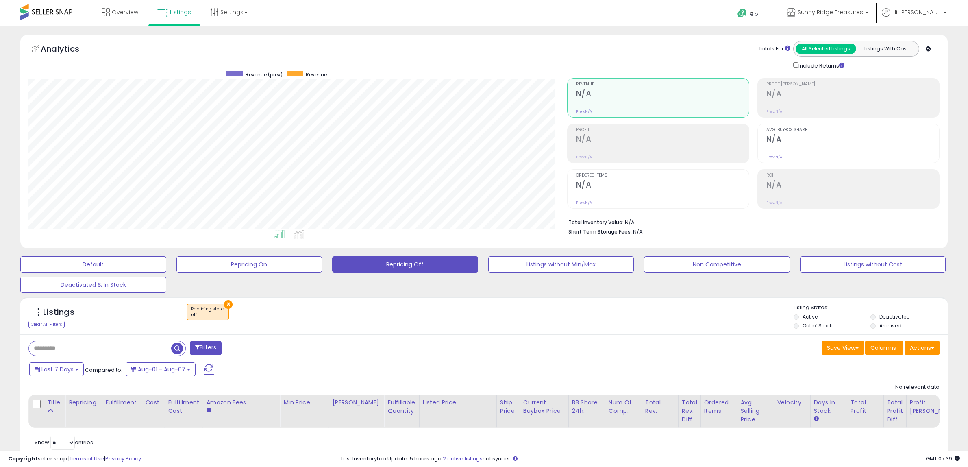 The width and height of the screenshot is (968, 467). What do you see at coordinates (122, 402) in the screenshot?
I see `div: Fulfillment` at bounding box center [122, 402].